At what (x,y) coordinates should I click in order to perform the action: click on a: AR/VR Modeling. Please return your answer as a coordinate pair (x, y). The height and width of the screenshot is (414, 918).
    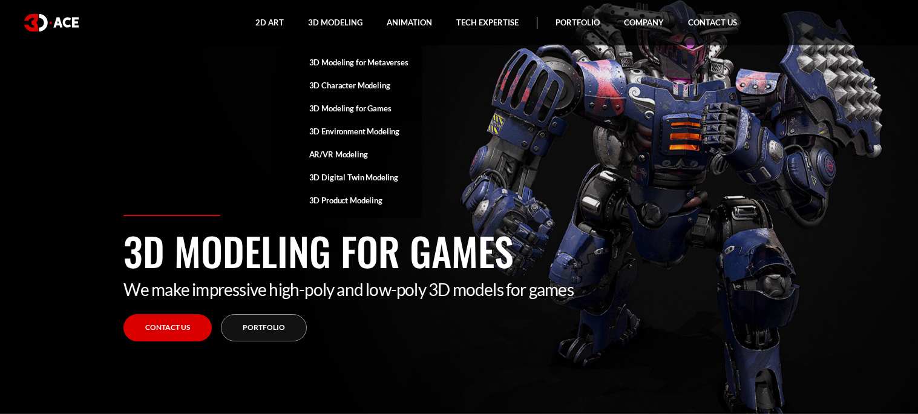
    Looking at the image, I should click on (359, 154).